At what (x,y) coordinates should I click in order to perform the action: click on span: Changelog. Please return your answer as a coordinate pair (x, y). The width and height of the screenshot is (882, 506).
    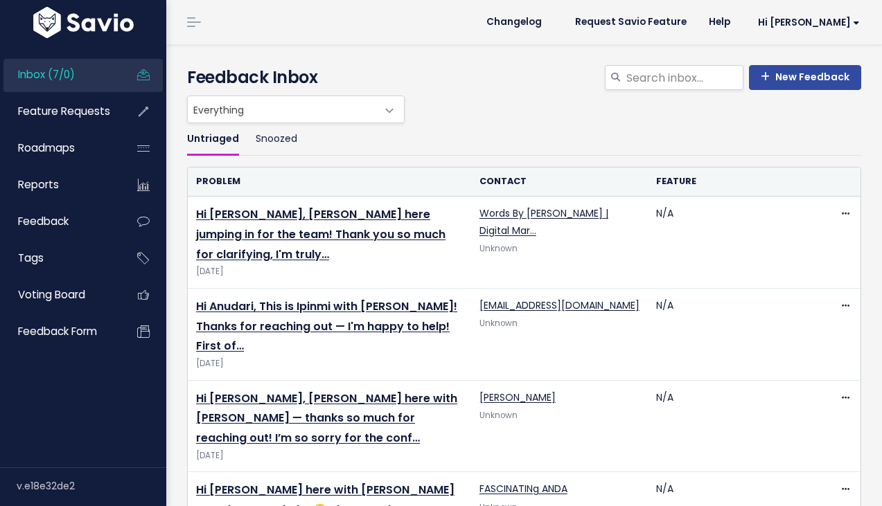
    Looking at the image, I should click on (514, 22).